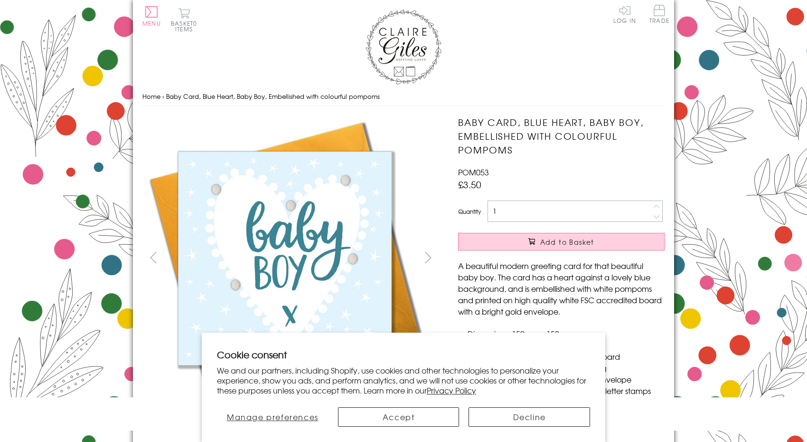  What do you see at coordinates (451, 390) in the screenshot?
I see `a: Privacy Policy` at bounding box center [451, 390].